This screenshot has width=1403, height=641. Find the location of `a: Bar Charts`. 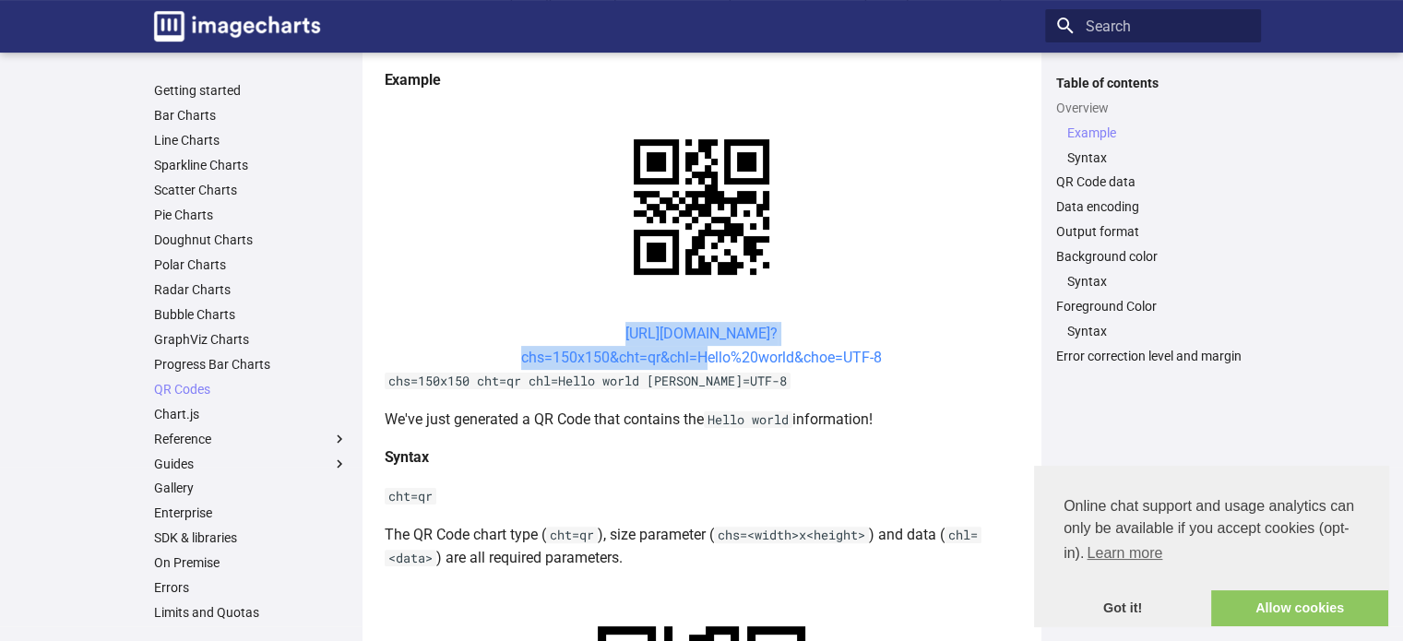

a: Bar Charts is located at coordinates (251, 115).